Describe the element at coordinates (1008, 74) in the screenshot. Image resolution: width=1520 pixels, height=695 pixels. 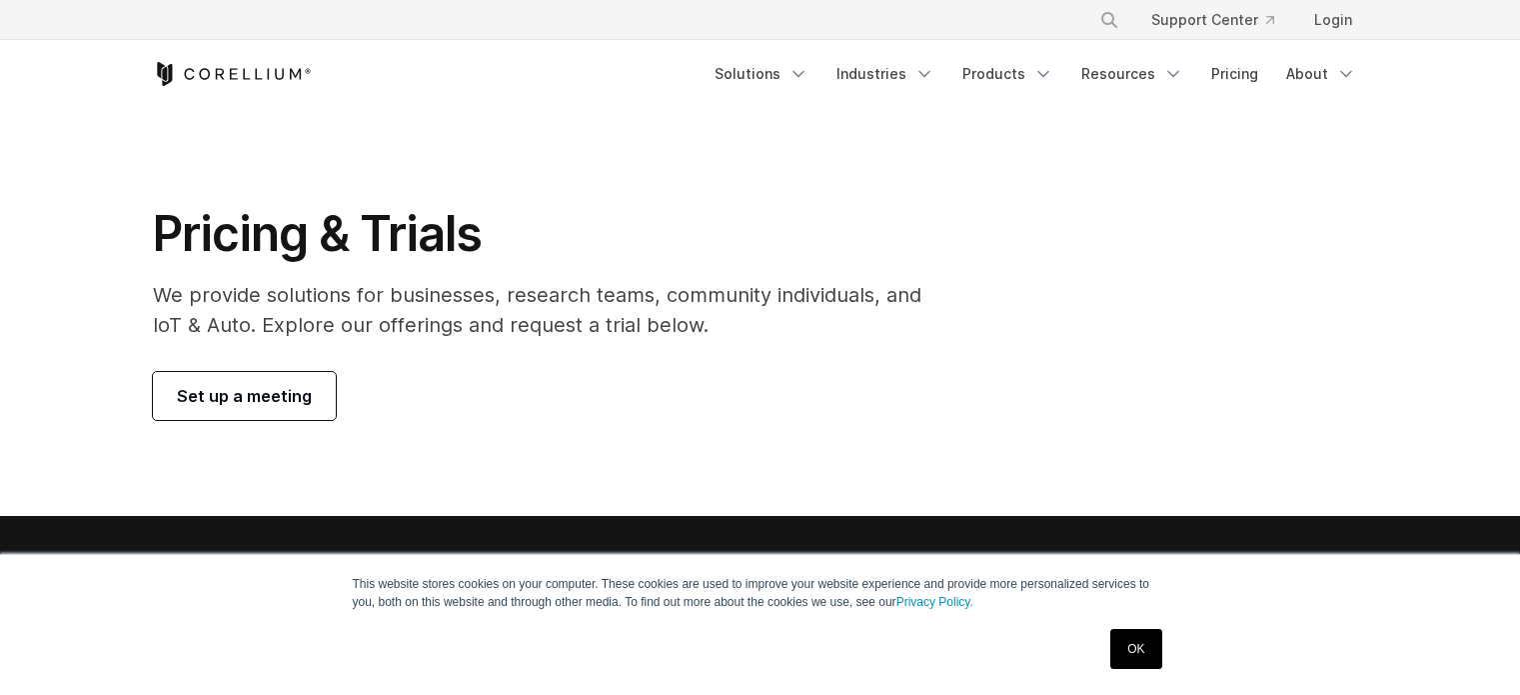
I see `a: Products` at that location.